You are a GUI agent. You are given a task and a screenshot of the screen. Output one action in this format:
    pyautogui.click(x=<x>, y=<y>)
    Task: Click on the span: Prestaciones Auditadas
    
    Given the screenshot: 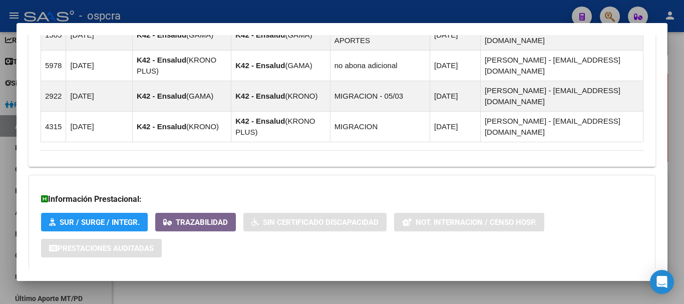 What is the action you would take?
    pyautogui.click(x=106, y=249)
    